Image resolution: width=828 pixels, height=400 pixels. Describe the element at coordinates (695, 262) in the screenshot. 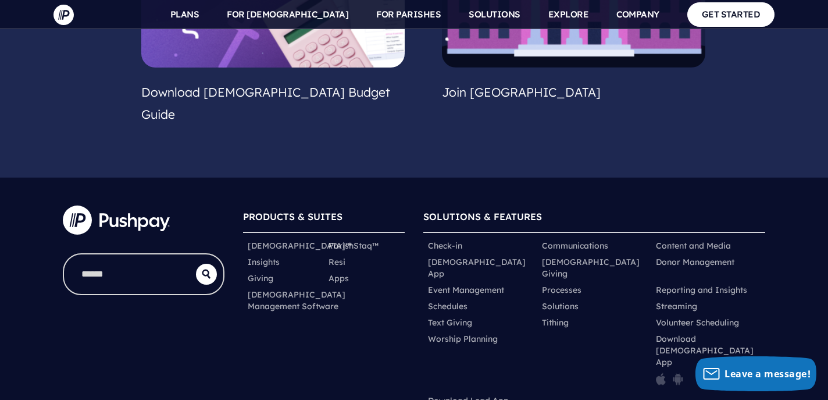

I see `a: Donor Management` at that location.